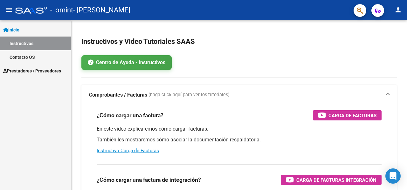 Image resolution: width=407 pixels, height=190 pixels. What do you see at coordinates (11, 30) in the screenshot?
I see `span: Inicio` at bounding box center [11, 30].